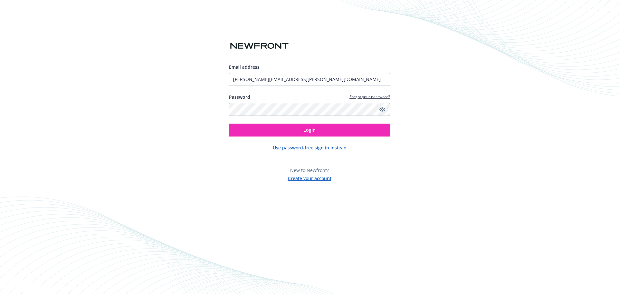  Describe the element at coordinates (310, 130) in the screenshot. I see `button: Login` at that location.